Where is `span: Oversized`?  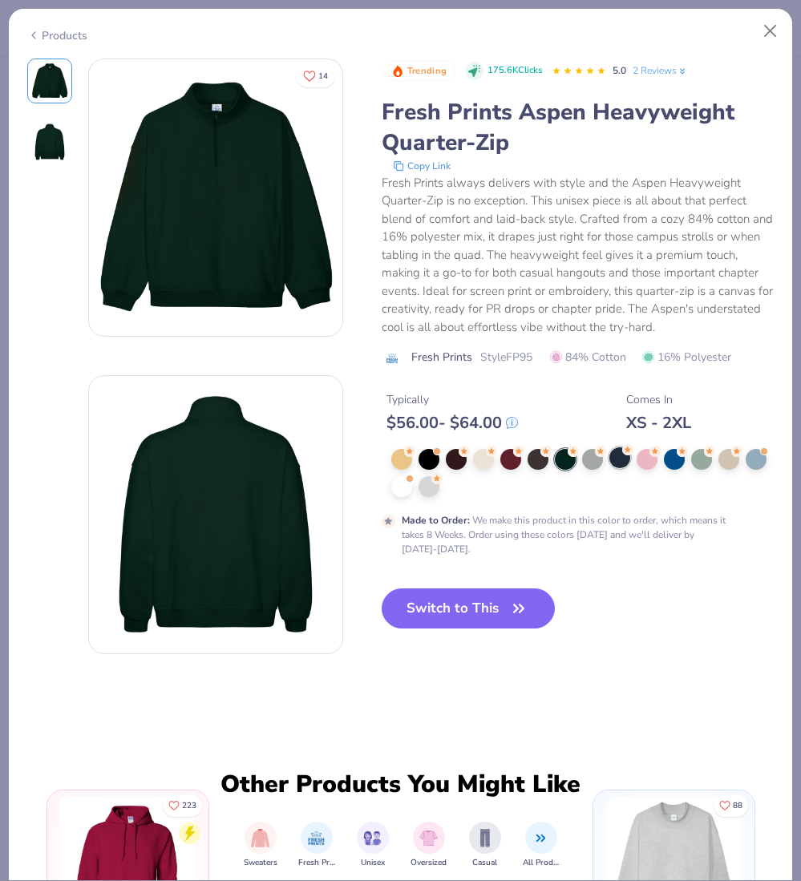
span: Oversized is located at coordinates (428, 863).